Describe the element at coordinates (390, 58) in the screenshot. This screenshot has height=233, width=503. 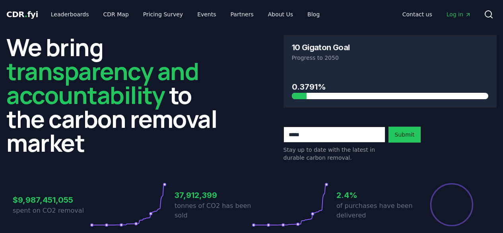
I see `p: Progress to 2050` at that location.